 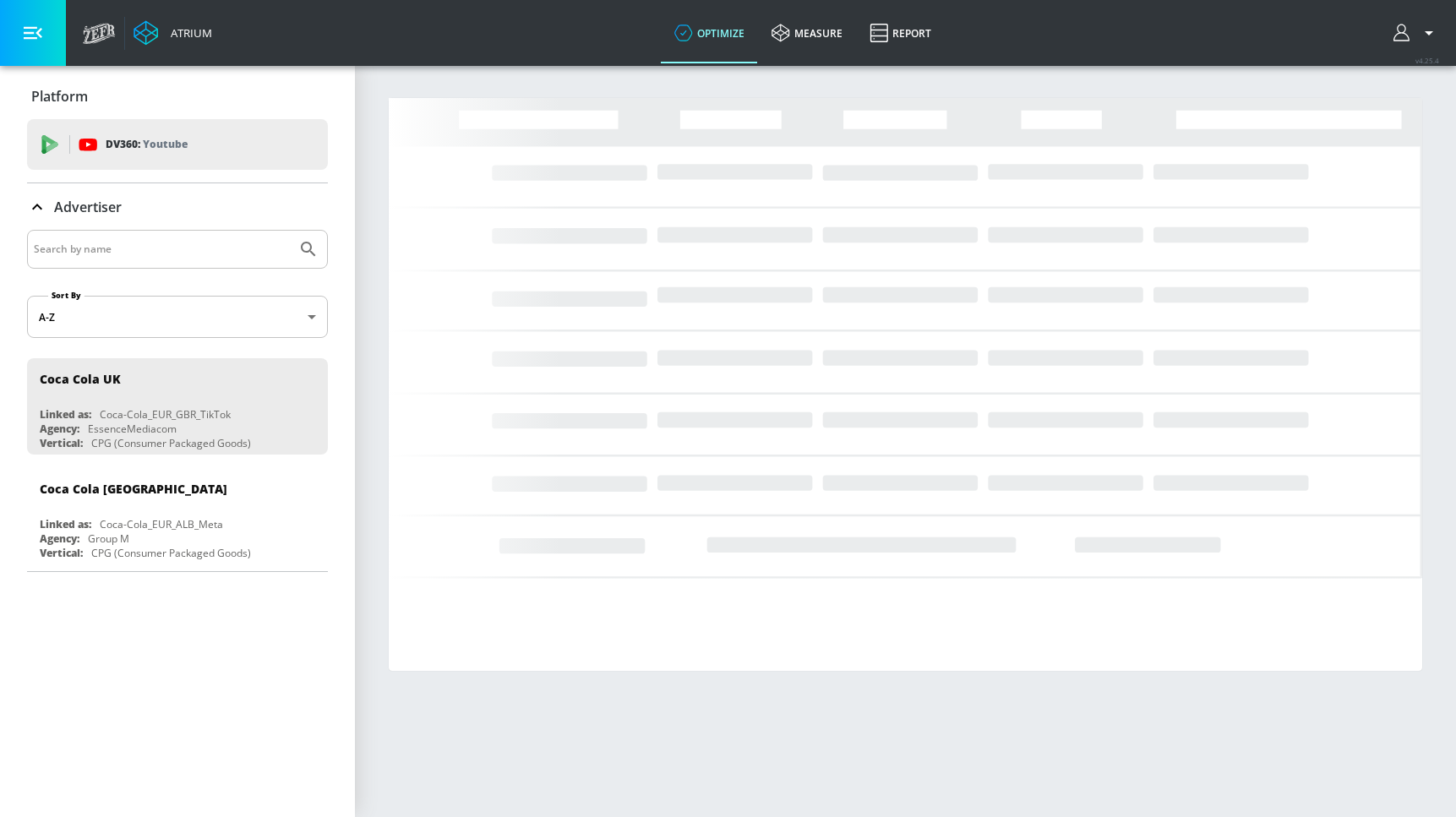 What do you see at coordinates (177, 145) in the screenshot?
I see `div: DV360: Youtube` at bounding box center [177, 145].